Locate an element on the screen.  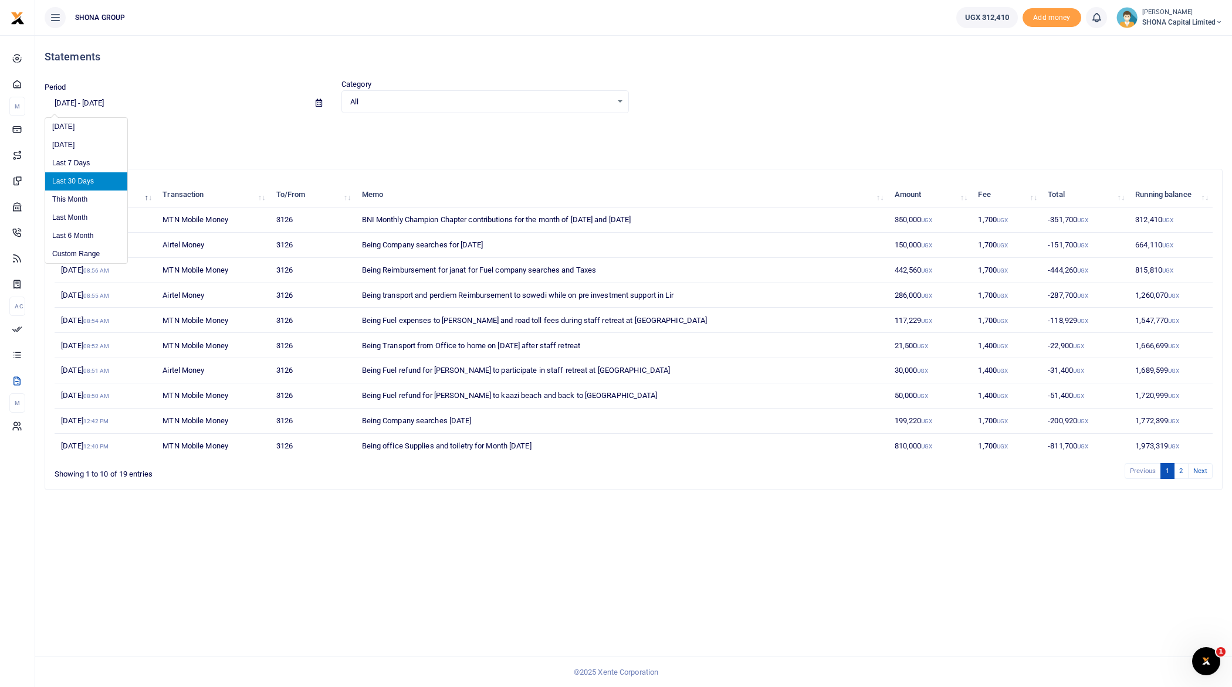
img: profile-user is located at coordinates (1127, 18).